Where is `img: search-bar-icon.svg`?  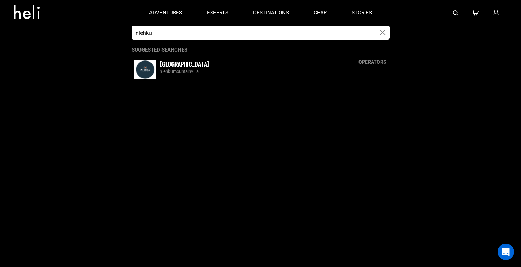 img: search-bar-icon.svg is located at coordinates (455, 13).